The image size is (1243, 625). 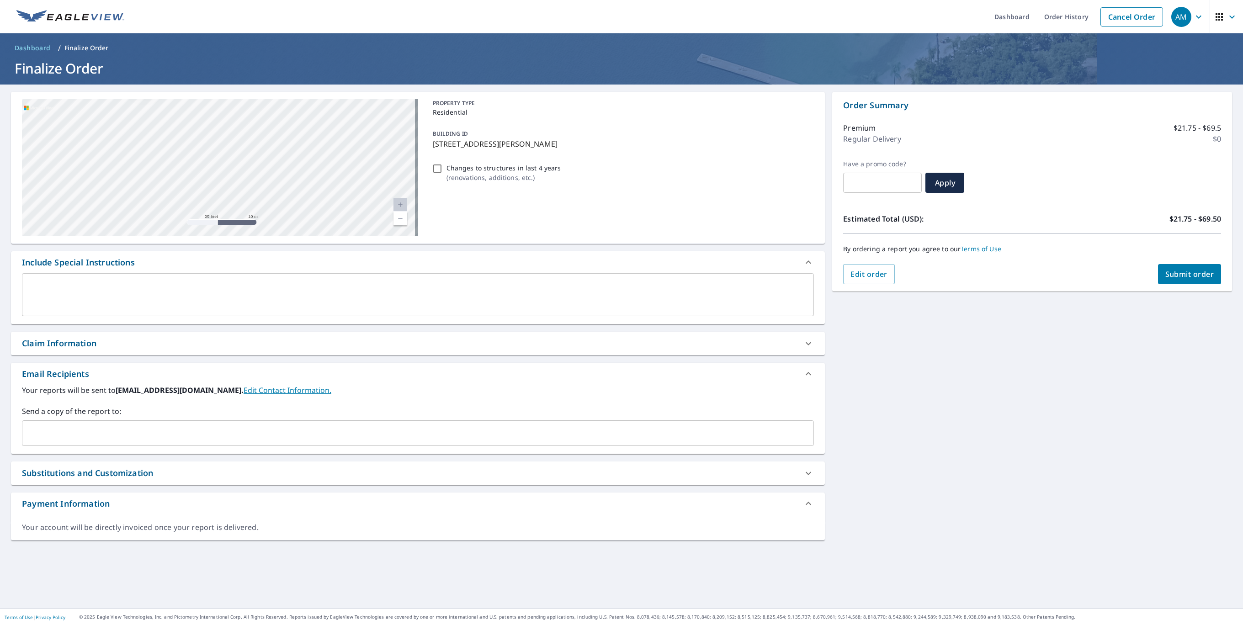 I want to click on p: Order Summary, so click(x=1032, y=105).